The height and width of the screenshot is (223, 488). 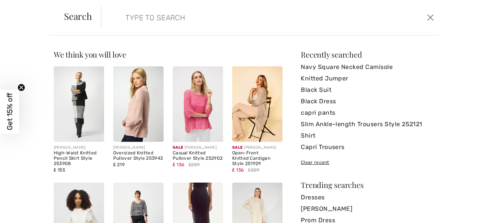 What do you see at coordinates (368, 147) in the screenshot?
I see `a: Capri Trousers` at bounding box center [368, 147].